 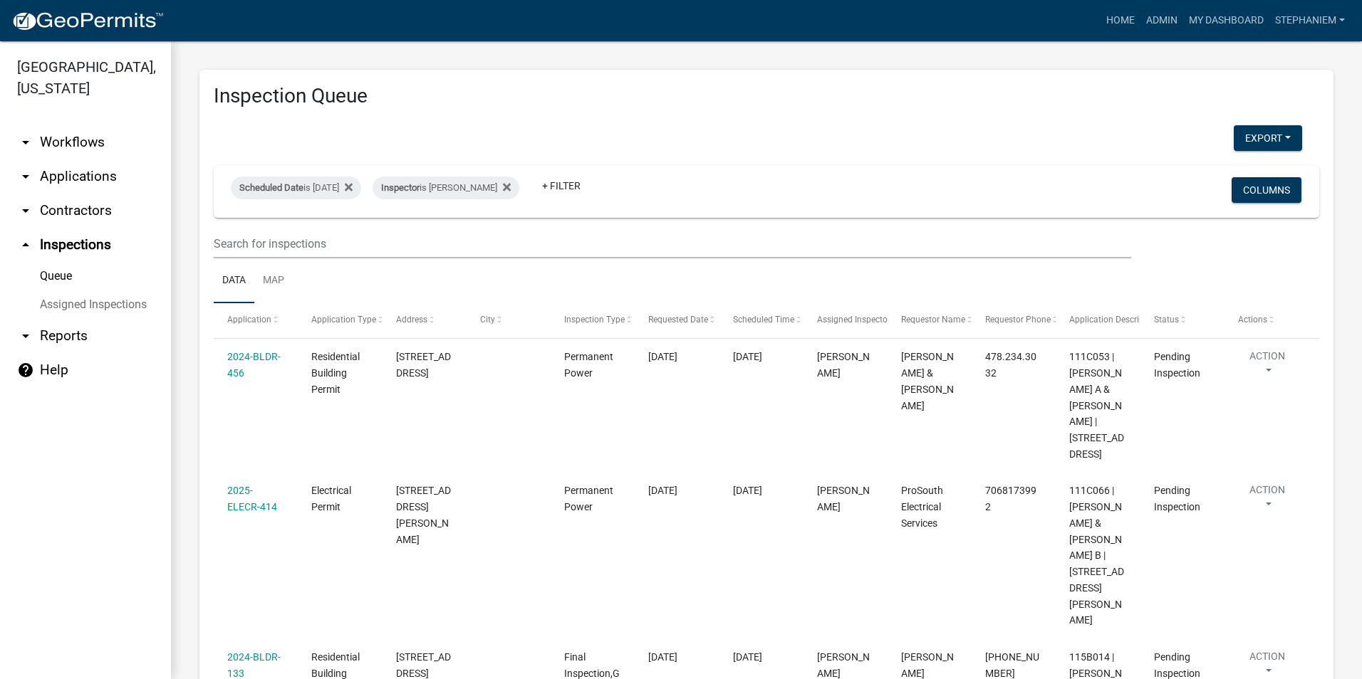 What do you see at coordinates (1252, 320) in the screenshot?
I see `span: Actions` at bounding box center [1252, 320].